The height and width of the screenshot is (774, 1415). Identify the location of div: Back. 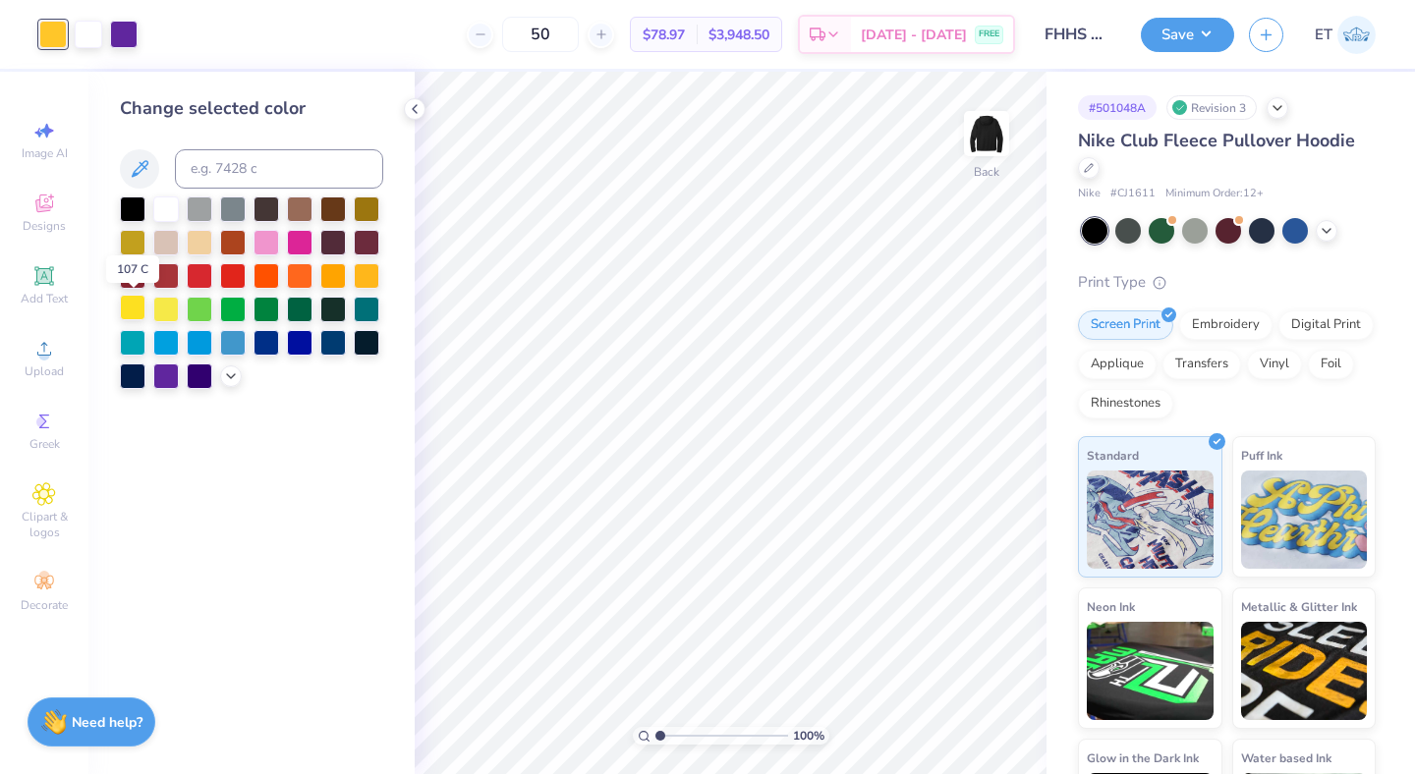
(987, 172).